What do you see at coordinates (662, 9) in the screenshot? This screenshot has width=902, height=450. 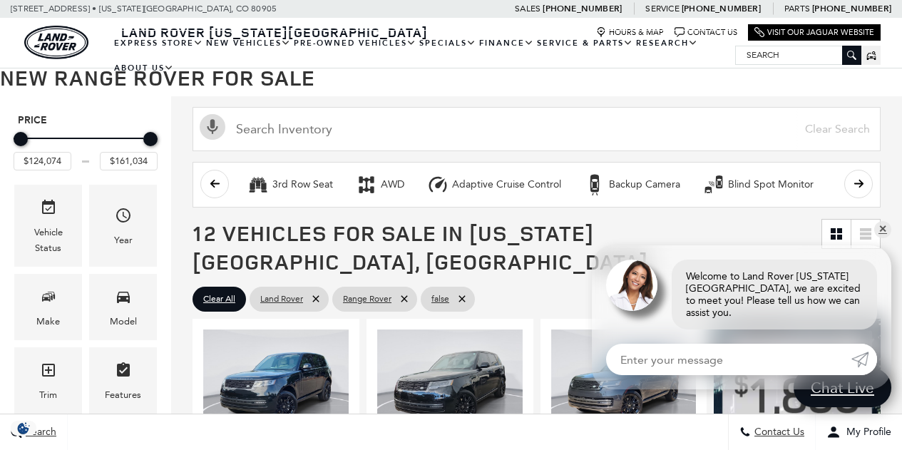 I see `span: Service` at bounding box center [662, 9].